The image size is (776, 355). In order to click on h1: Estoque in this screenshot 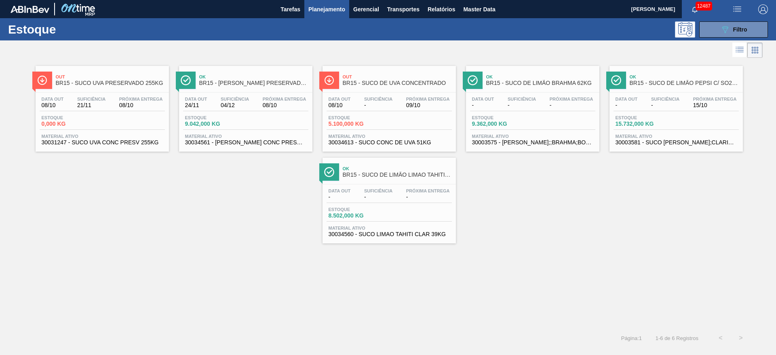, I will do `click(68, 29)`.